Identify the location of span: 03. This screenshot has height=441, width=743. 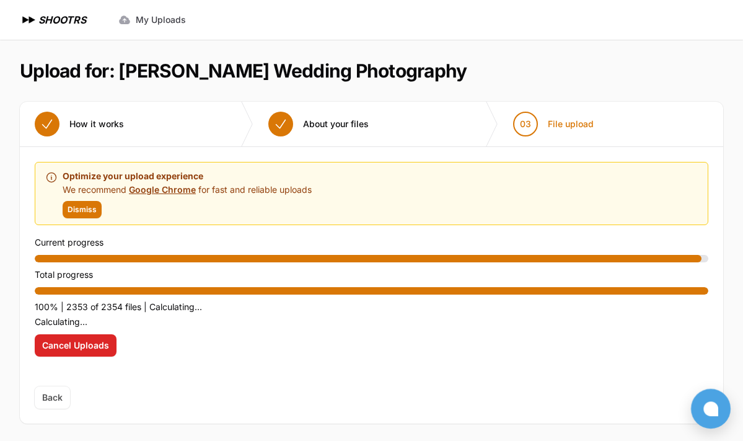
(525, 124).